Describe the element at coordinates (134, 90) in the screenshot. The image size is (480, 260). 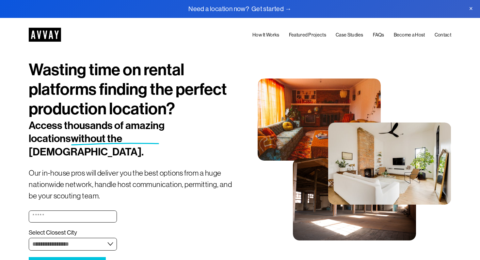
I see `h1: Wasting time on rental platforms finding the perfect production location?` at that location.